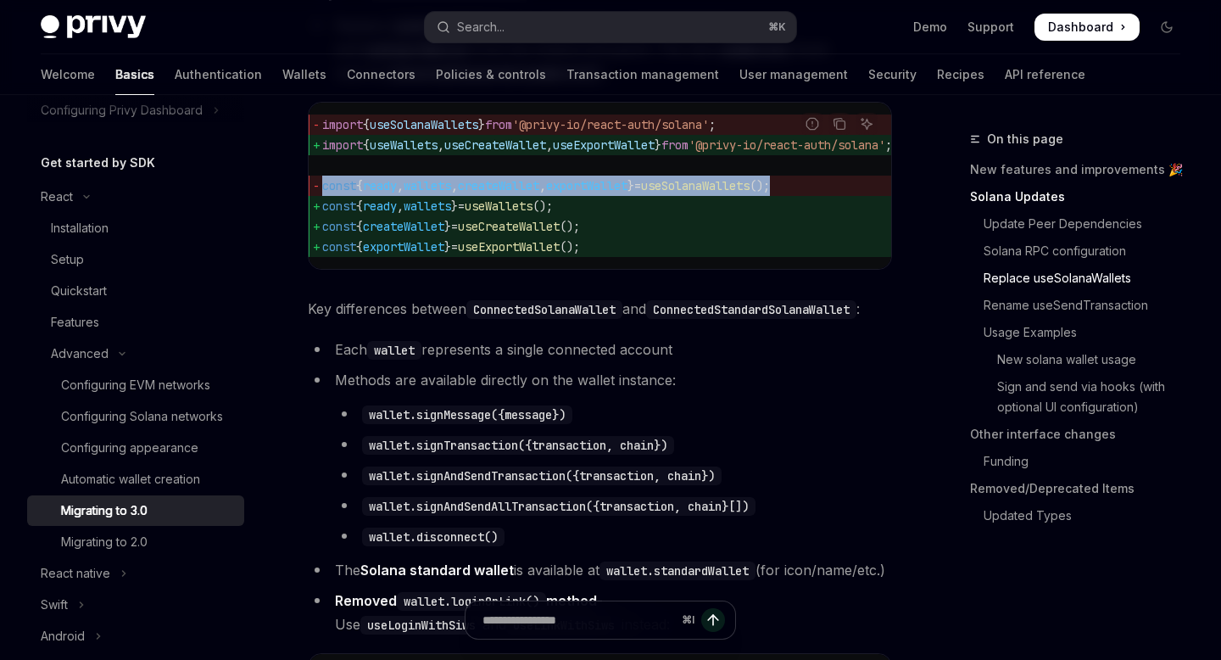 This screenshot has width=1221, height=660. Describe the element at coordinates (518, 445) in the screenshot. I see `code: wallet.signTransaction({transaction, chain})` at that location.